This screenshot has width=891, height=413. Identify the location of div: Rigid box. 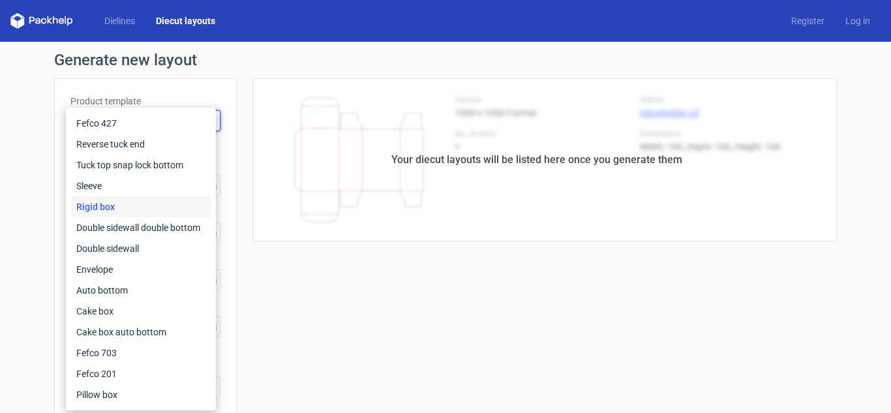
(141, 207).